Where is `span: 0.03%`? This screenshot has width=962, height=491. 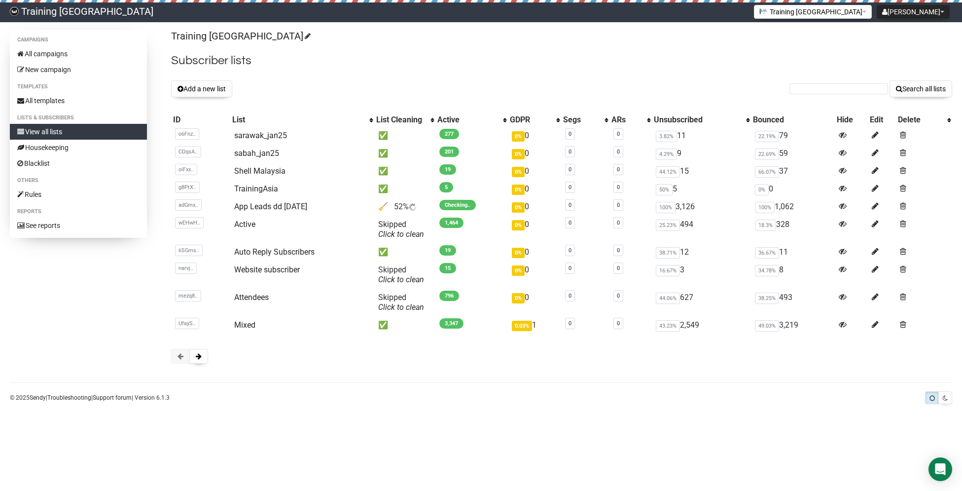
span: 0.03% is located at coordinates (522, 326).